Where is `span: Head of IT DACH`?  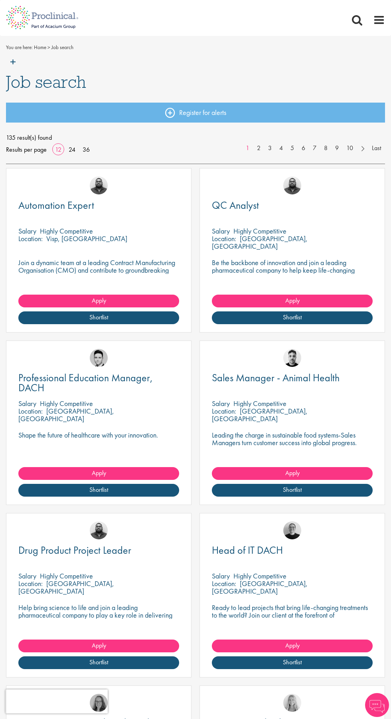 span: Head of IT DACH is located at coordinates (248, 550).